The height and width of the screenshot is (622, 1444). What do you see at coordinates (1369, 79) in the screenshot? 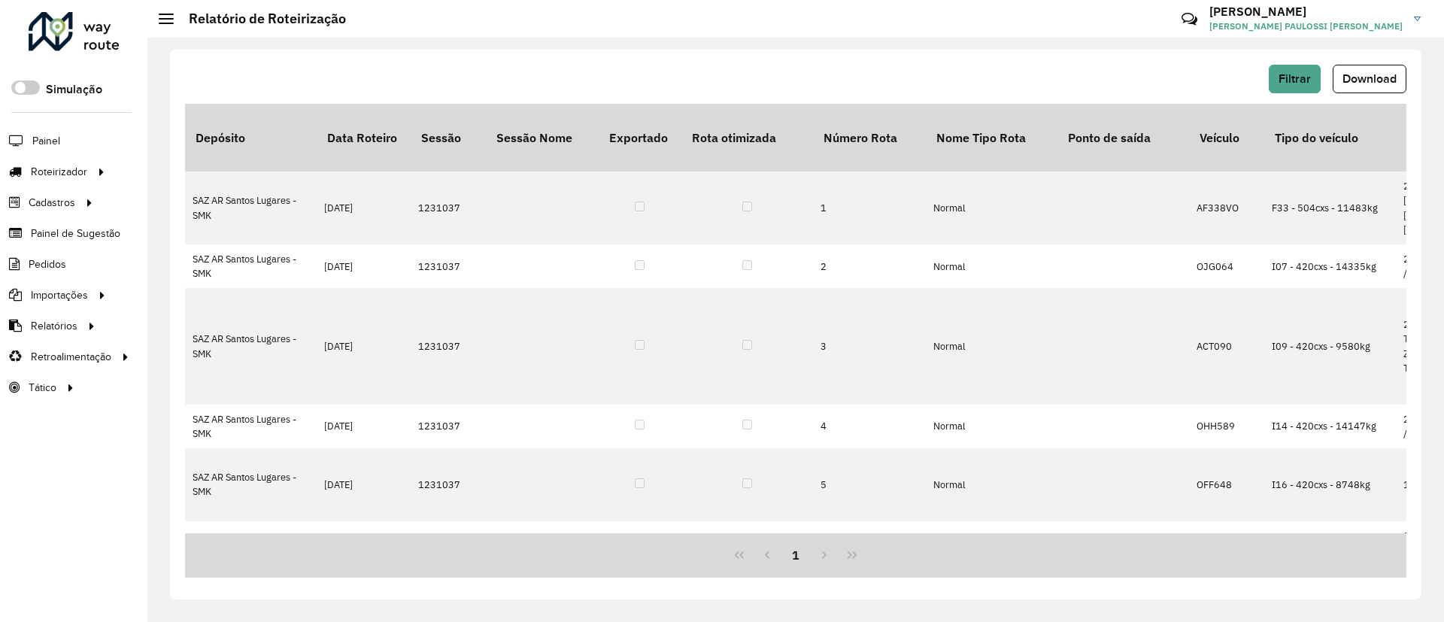
I see `button: Download` at bounding box center [1369, 79].